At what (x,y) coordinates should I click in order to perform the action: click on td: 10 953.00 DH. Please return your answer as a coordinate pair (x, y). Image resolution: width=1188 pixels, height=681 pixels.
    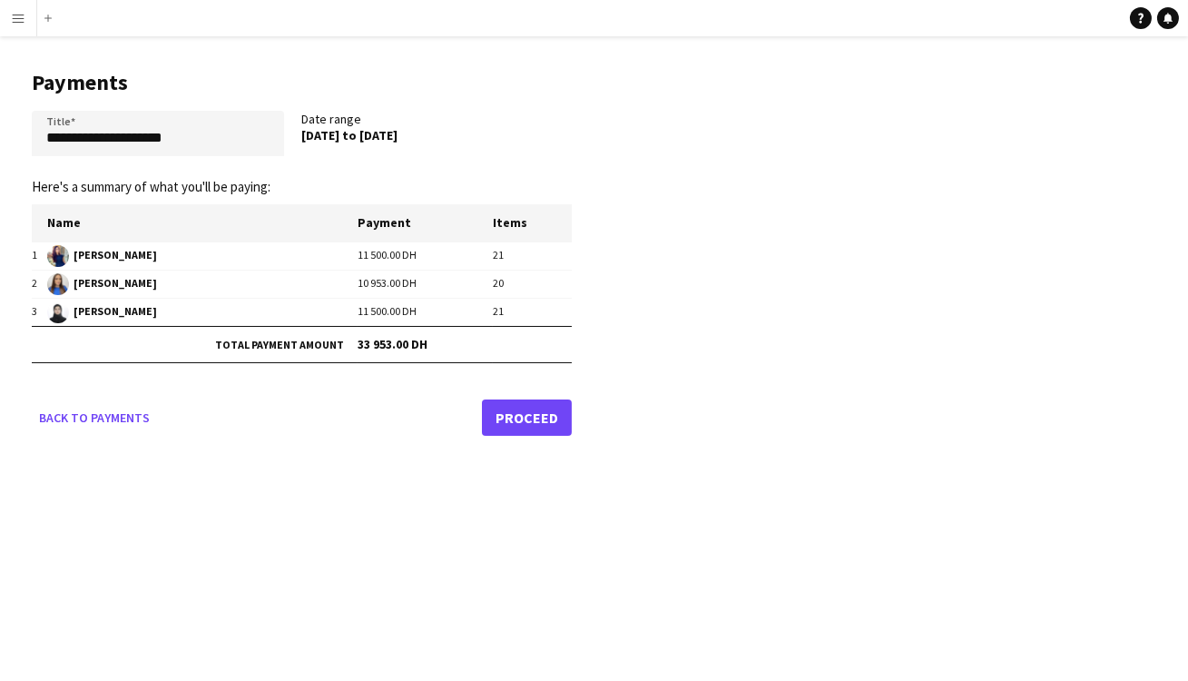
    Looking at the image, I should click on (425, 283).